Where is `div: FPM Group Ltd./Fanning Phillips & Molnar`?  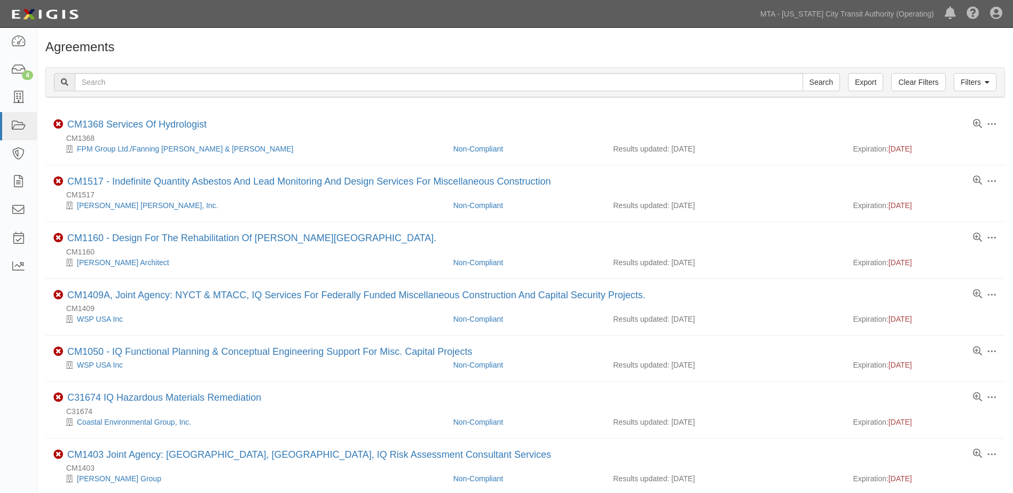 div: FPM Group Ltd./Fanning Phillips & Molnar is located at coordinates (249, 149).